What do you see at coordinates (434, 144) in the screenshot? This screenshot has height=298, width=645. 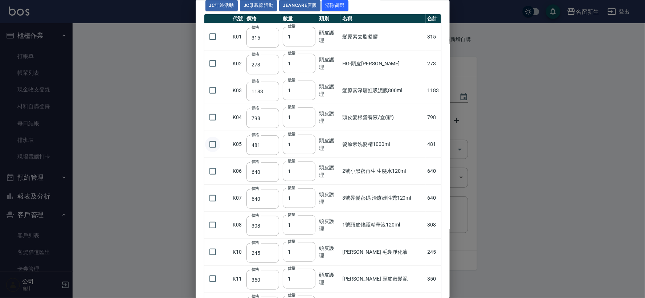 I see `td: 481` at bounding box center [434, 144].